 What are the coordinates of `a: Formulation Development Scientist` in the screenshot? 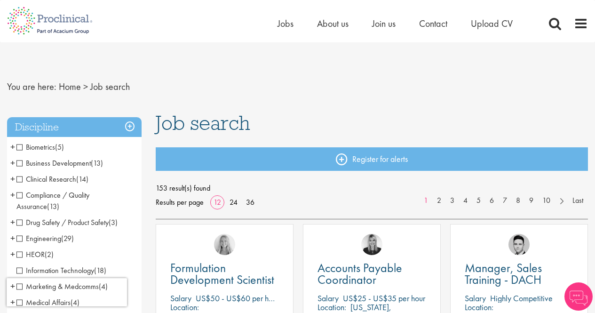 It's located at (224, 274).